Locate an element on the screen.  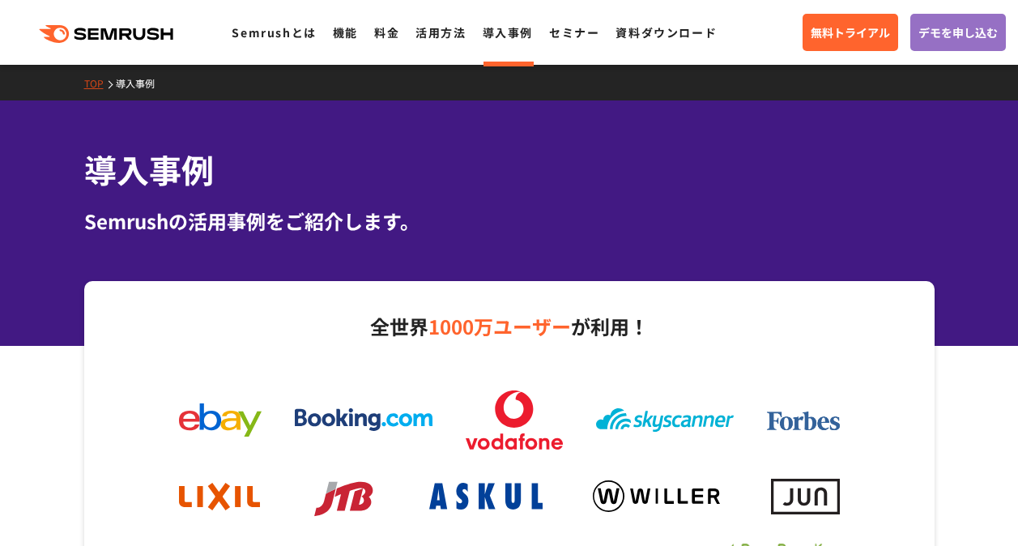
img: ebay is located at coordinates (220, 420).